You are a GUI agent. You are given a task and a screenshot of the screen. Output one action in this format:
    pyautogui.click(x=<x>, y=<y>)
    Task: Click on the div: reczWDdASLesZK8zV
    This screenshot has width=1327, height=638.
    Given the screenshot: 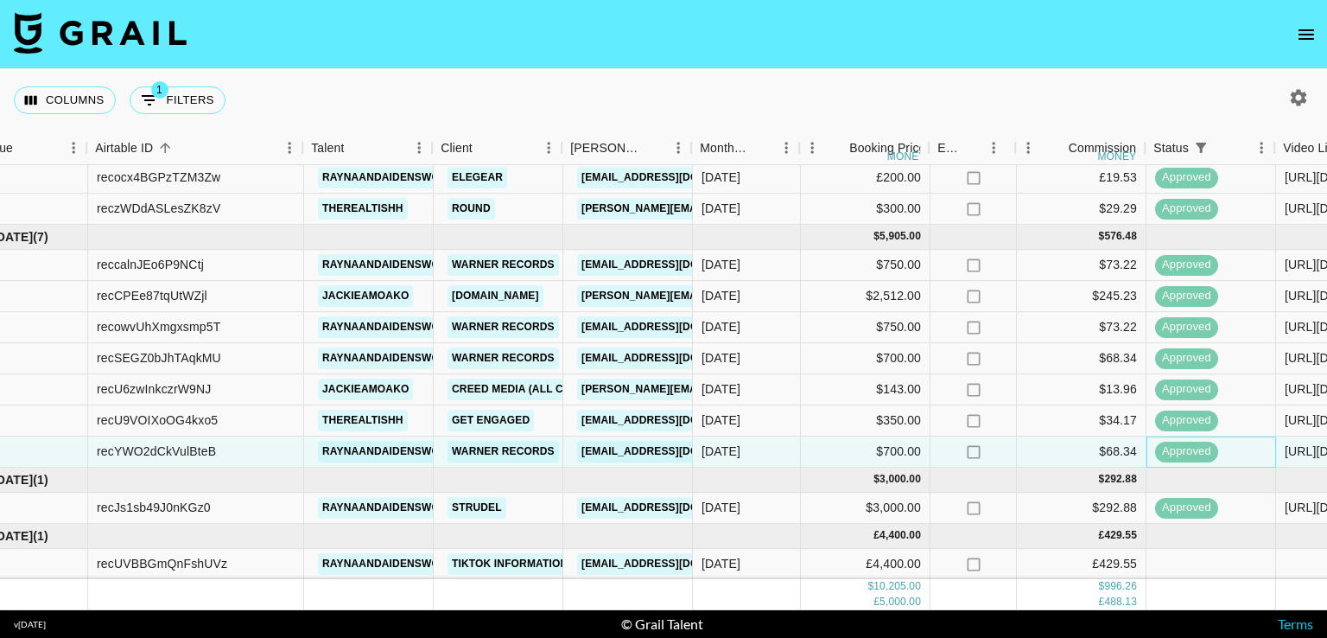 What is the action you would take?
    pyautogui.click(x=158, y=209)
    